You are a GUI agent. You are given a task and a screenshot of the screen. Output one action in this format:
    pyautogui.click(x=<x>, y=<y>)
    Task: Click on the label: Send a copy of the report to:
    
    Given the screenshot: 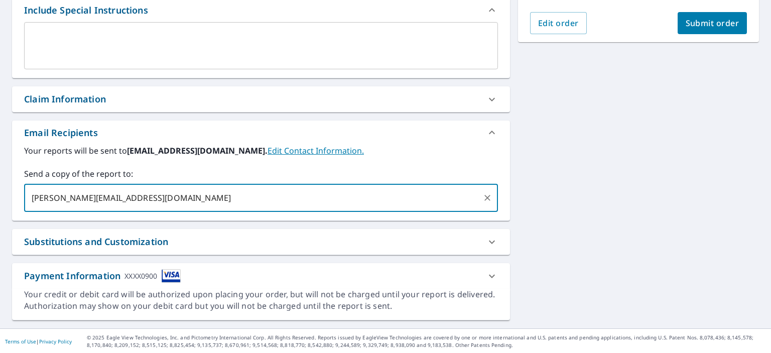 What is the action you would take?
    pyautogui.click(x=261, y=174)
    